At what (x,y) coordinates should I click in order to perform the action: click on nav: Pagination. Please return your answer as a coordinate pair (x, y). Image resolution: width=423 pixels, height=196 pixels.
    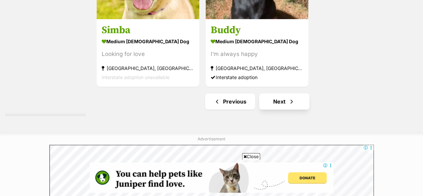
    Looking at the image, I should click on (257, 101).